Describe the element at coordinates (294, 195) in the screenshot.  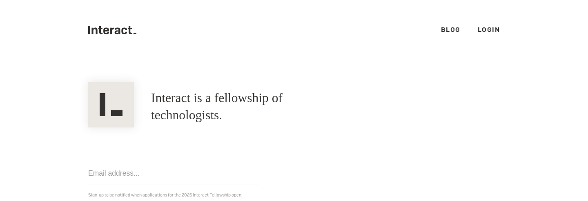
I see `p: Sign-up to be notified when applications for the 2026 Interact Fellowship open.` at that location.